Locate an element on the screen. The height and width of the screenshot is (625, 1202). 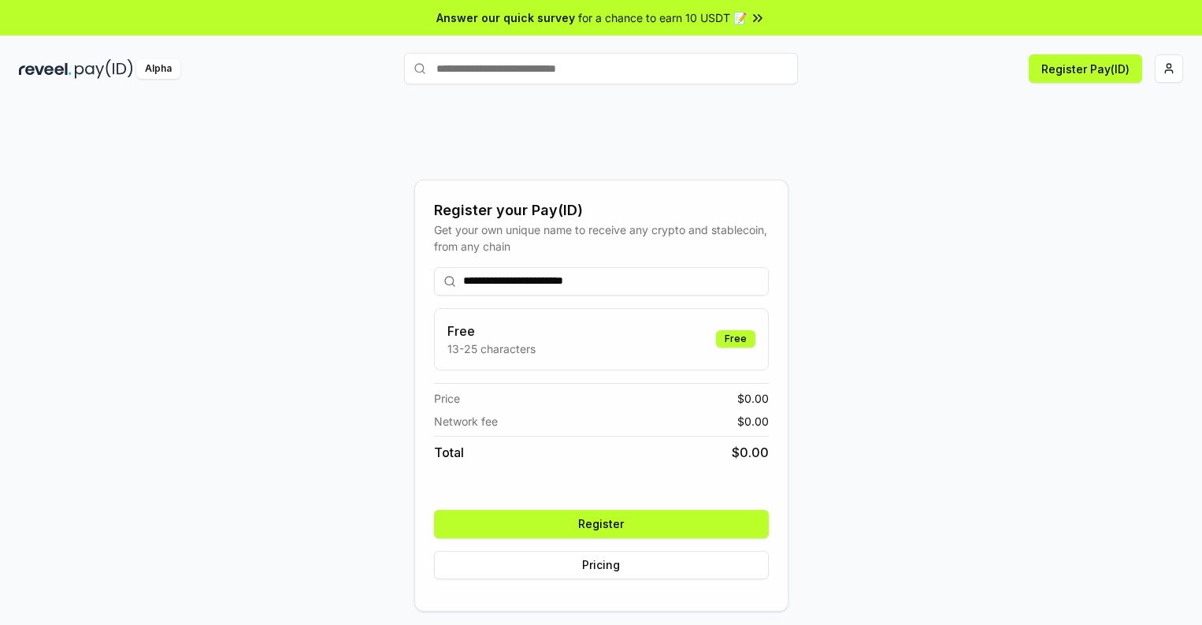
div: Register your Pay(ID) is located at coordinates (601, 210).